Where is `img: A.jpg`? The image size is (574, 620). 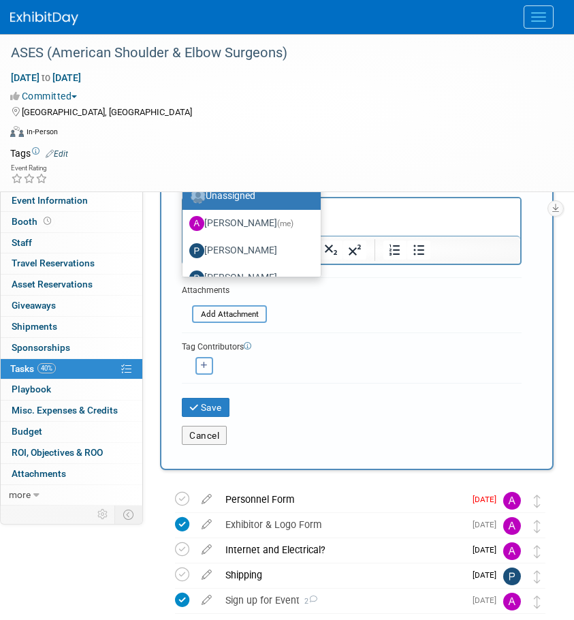 img: A.jpg is located at coordinates (197, 223).